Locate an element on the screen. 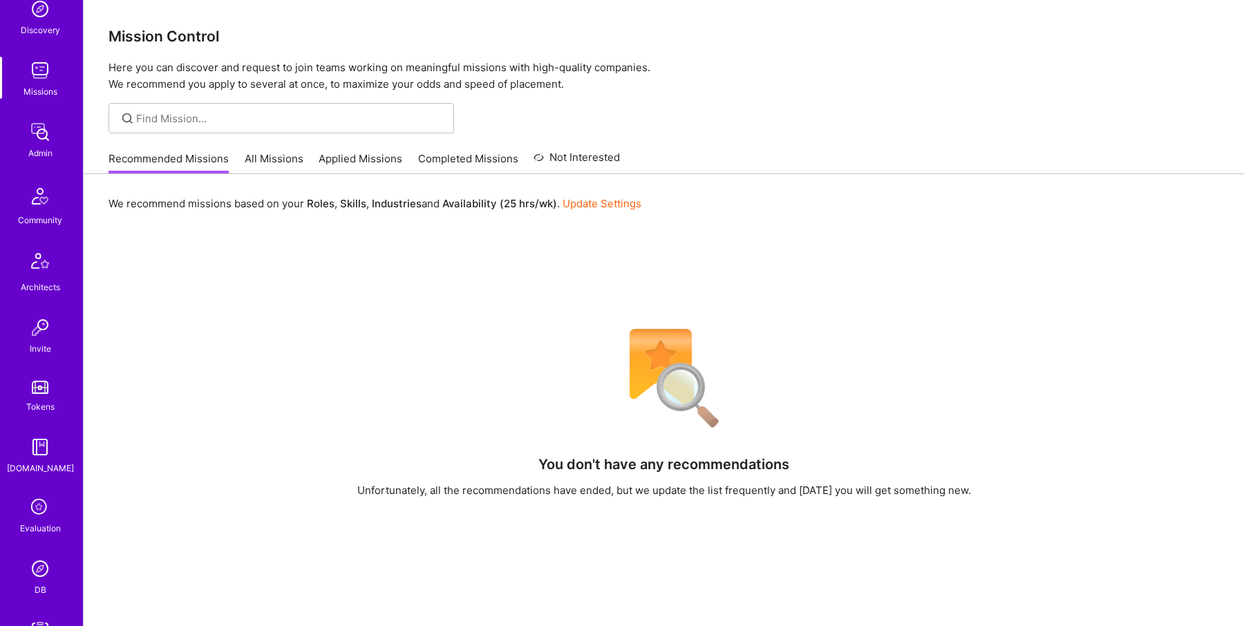  b: Skills is located at coordinates (353, 203).